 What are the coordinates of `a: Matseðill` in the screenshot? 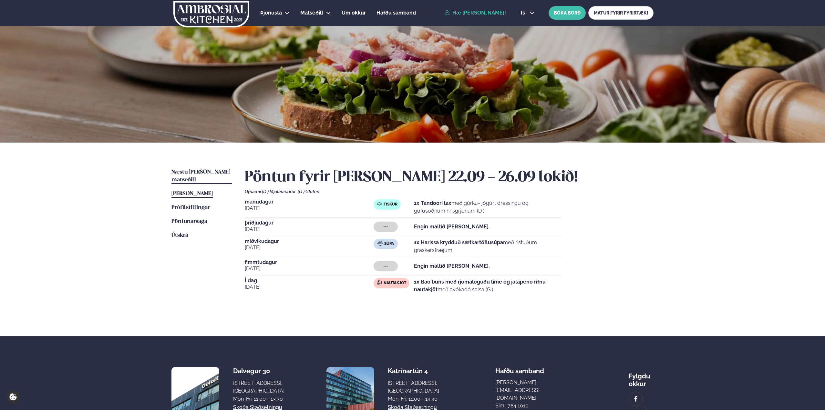 It's located at (312, 13).